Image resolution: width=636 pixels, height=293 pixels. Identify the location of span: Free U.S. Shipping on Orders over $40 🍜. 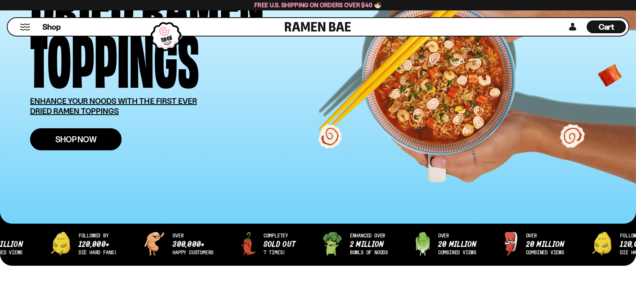
(318, 5).